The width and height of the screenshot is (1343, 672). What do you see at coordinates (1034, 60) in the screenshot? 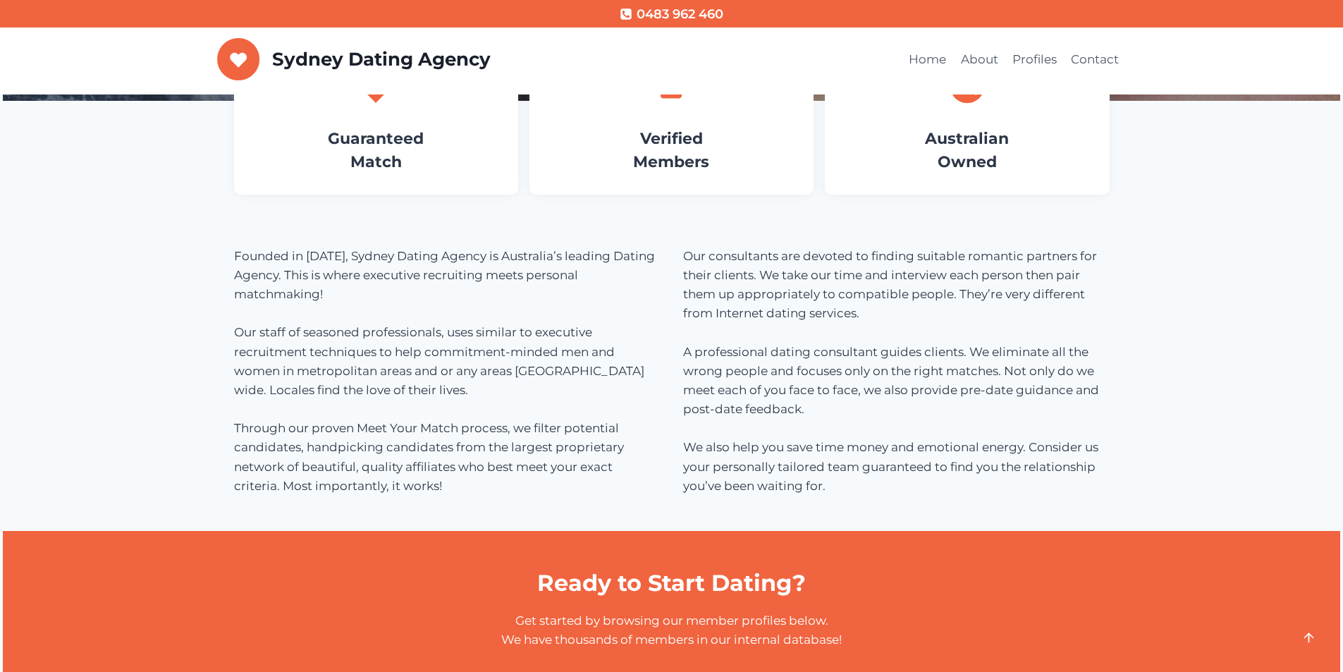
I see `a: Profiles` at bounding box center [1034, 60].